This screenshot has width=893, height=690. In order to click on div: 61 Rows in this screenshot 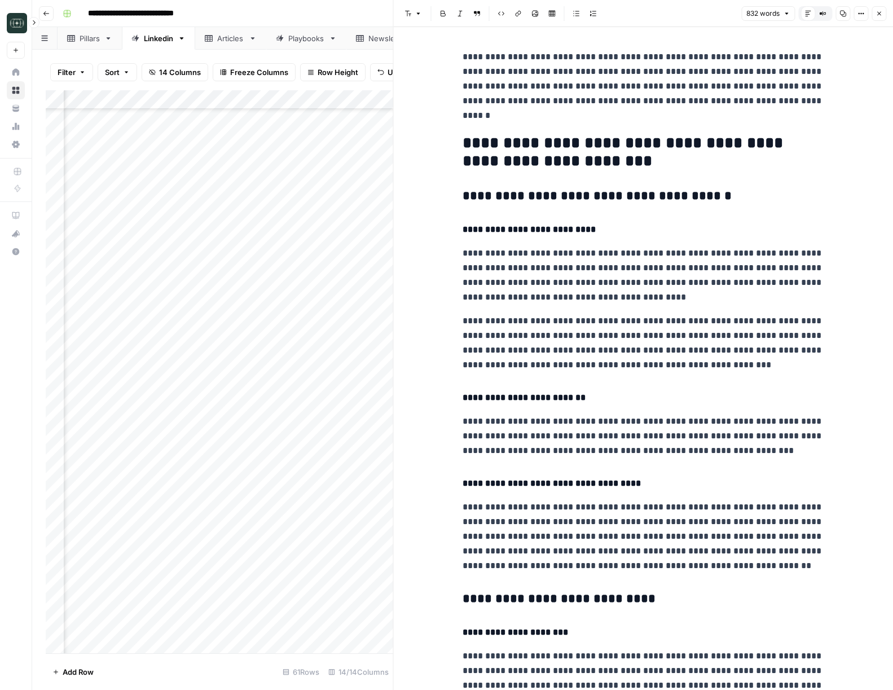, I will do `click(301, 672)`.